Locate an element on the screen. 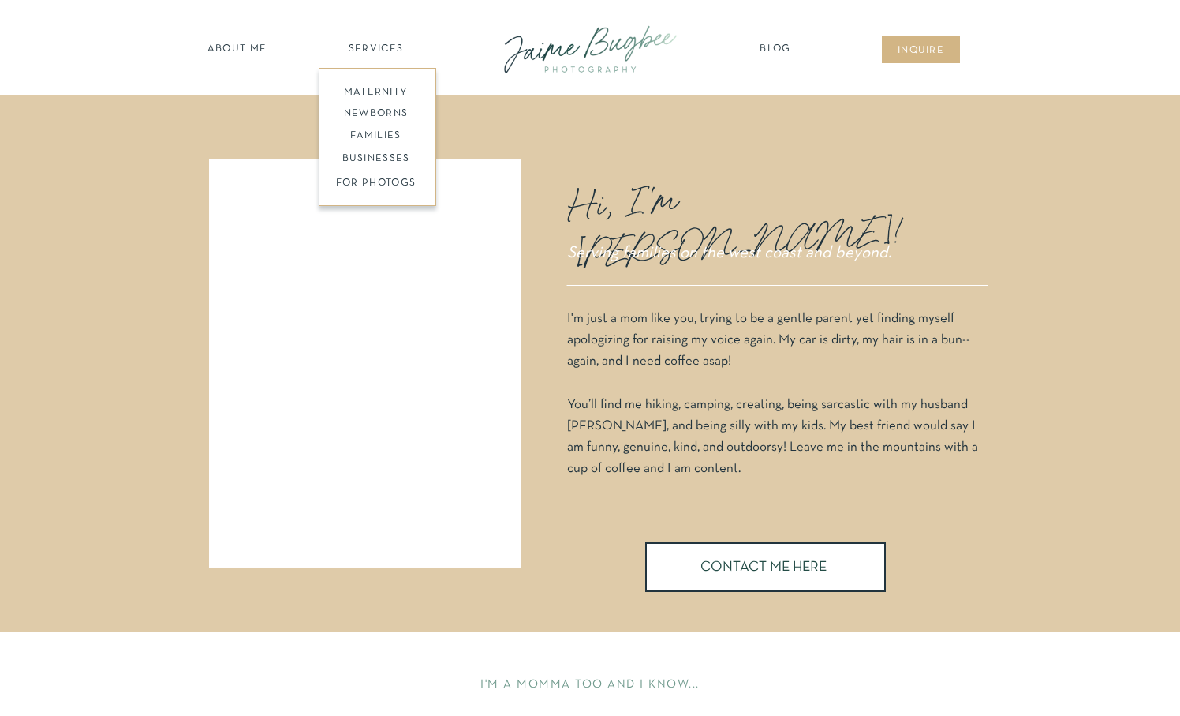  nav: families is located at coordinates (376, 136).